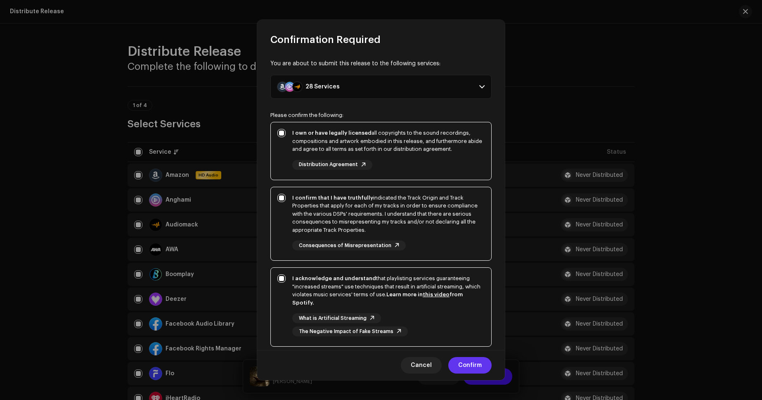 The image size is (762, 400). What do you see at coordinates (470, 365) in the screenshot?
I see `button: Confirm` at bounding box center [470, 365].